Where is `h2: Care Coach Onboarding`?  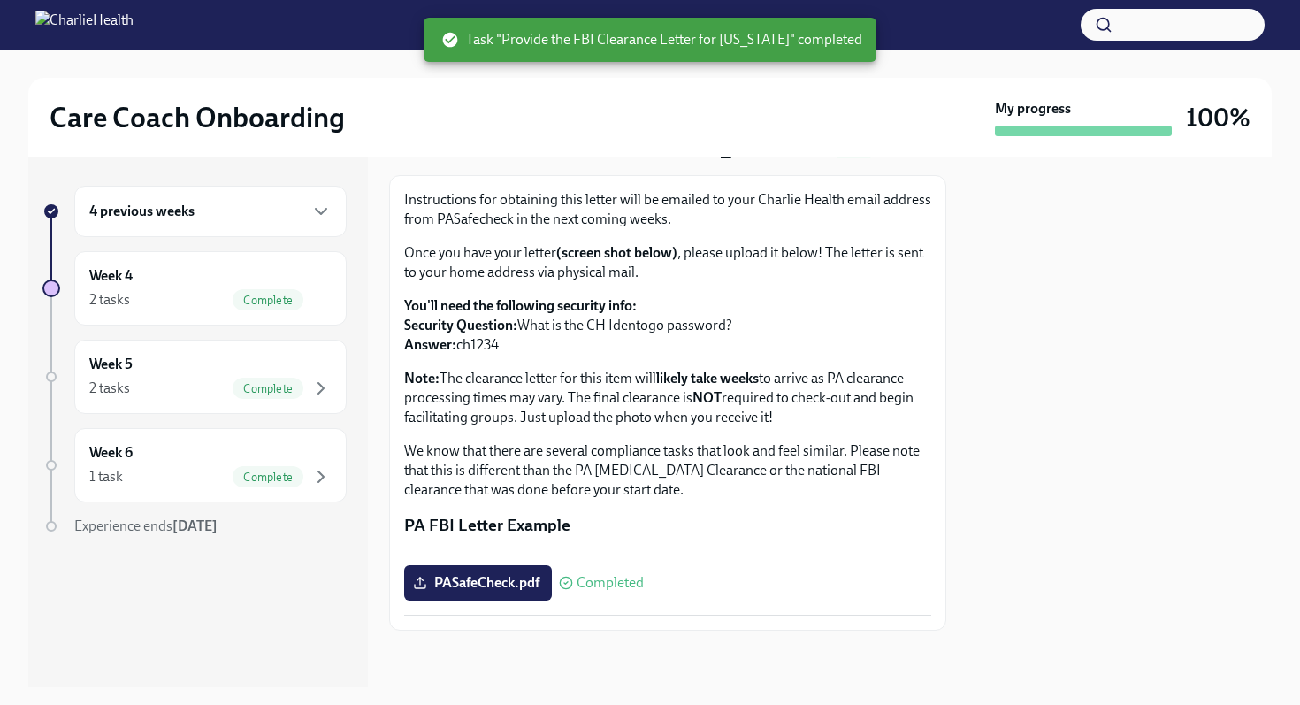 h2: Care Coach Onboarding is located at coordinates (197, 118).